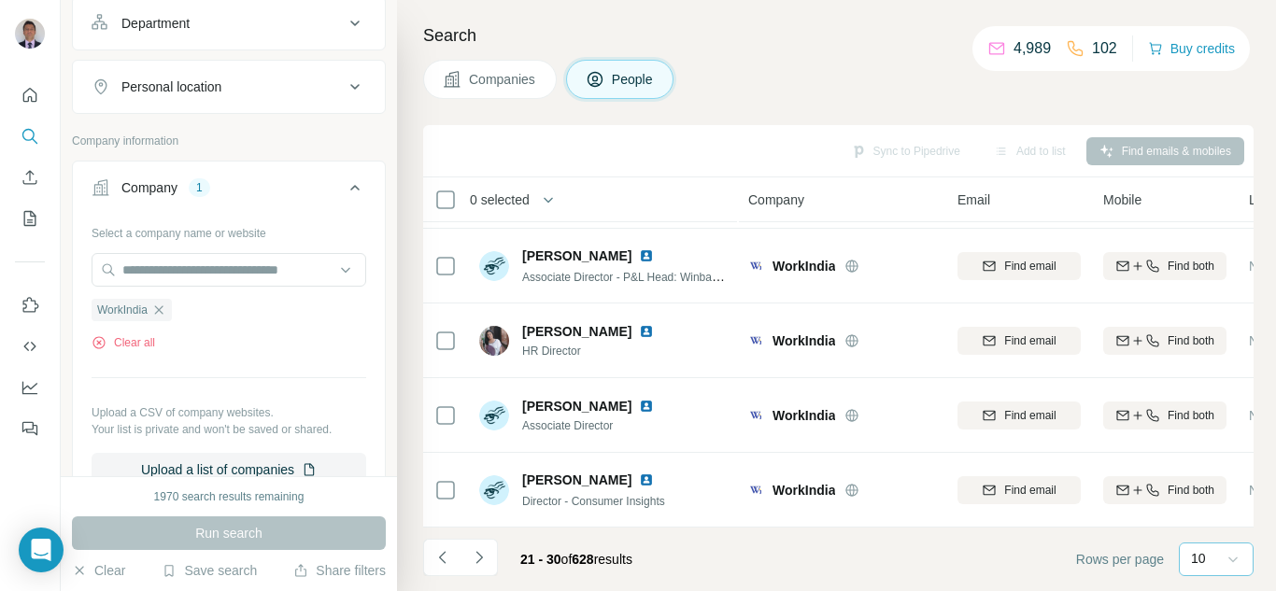 Image resolution: width=1276 pixels, height=591 pixels. Describe the element at coordinates (582, 559) in the screenshot. I see `span: 628` at that location.